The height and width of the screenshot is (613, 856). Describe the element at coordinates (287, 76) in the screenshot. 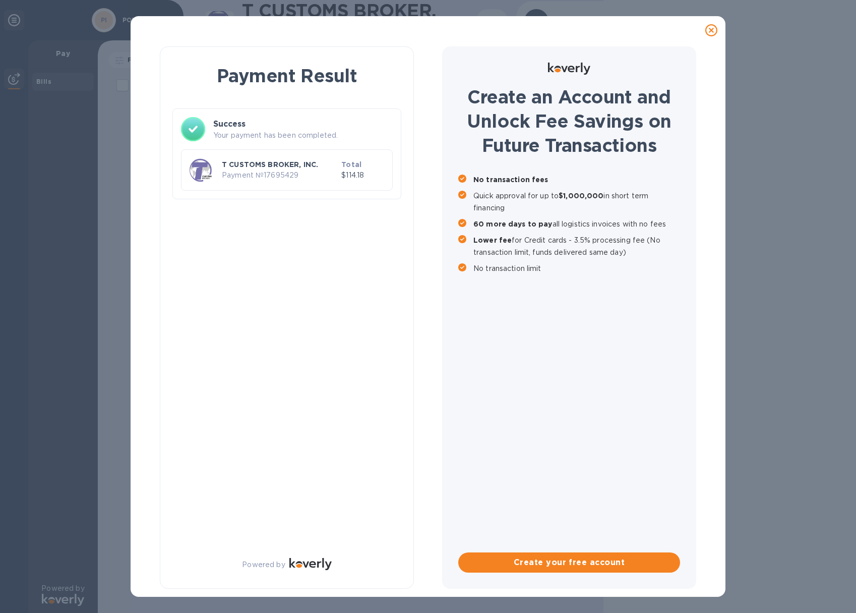

I see `h1: Payment Result` at that location.